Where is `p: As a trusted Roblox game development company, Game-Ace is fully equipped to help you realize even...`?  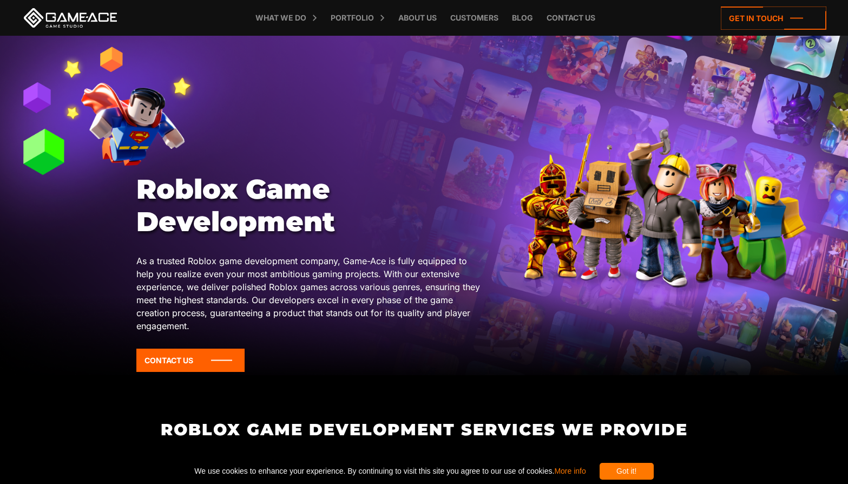 p: As a trusted Roblox game development company, Game-Ace is fully equipped to help you realize even... is located at coordinates (309, 293).